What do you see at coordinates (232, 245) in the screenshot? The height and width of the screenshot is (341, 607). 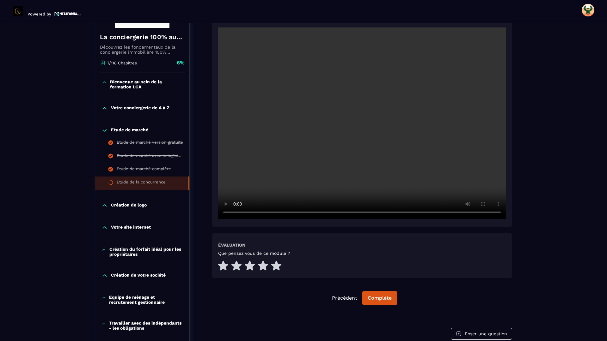 I see `h6: Évaluation` at bounding box center [232, 245].